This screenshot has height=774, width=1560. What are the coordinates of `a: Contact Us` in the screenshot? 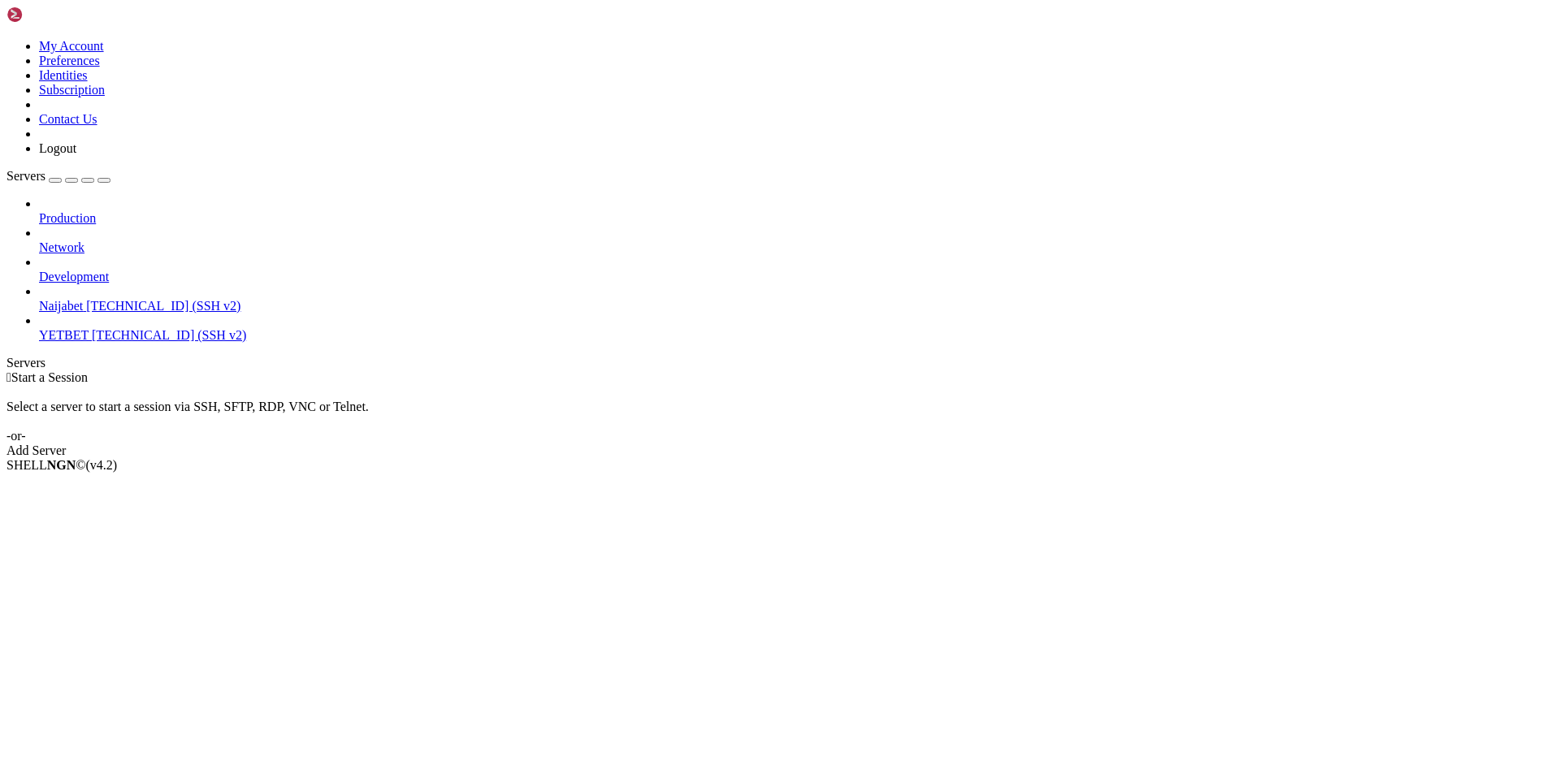 It's located at (68, 119).